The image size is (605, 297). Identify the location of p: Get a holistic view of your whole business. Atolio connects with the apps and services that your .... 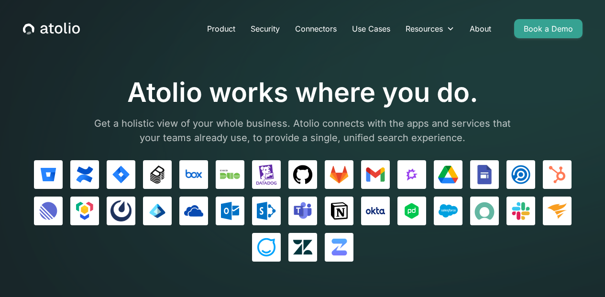
(303, 131).